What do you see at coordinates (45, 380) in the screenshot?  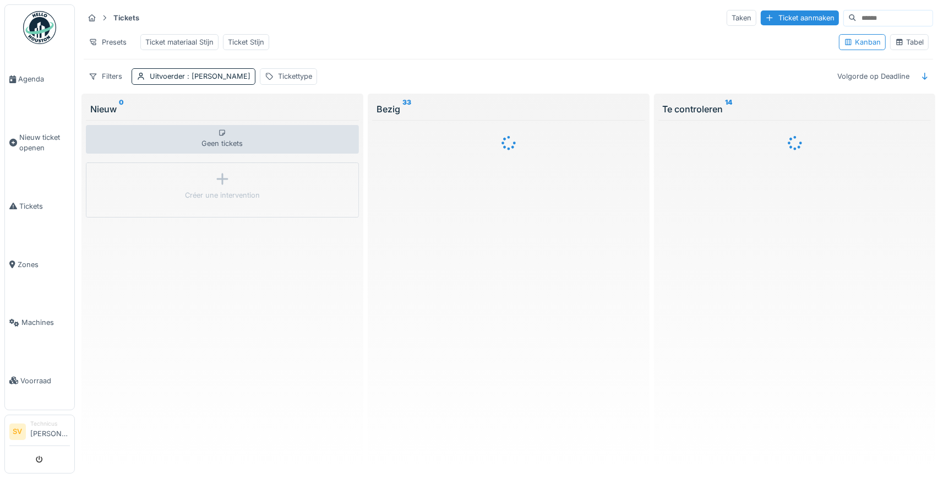 I see `span: Voorraad` at bounding box center [45, 380].